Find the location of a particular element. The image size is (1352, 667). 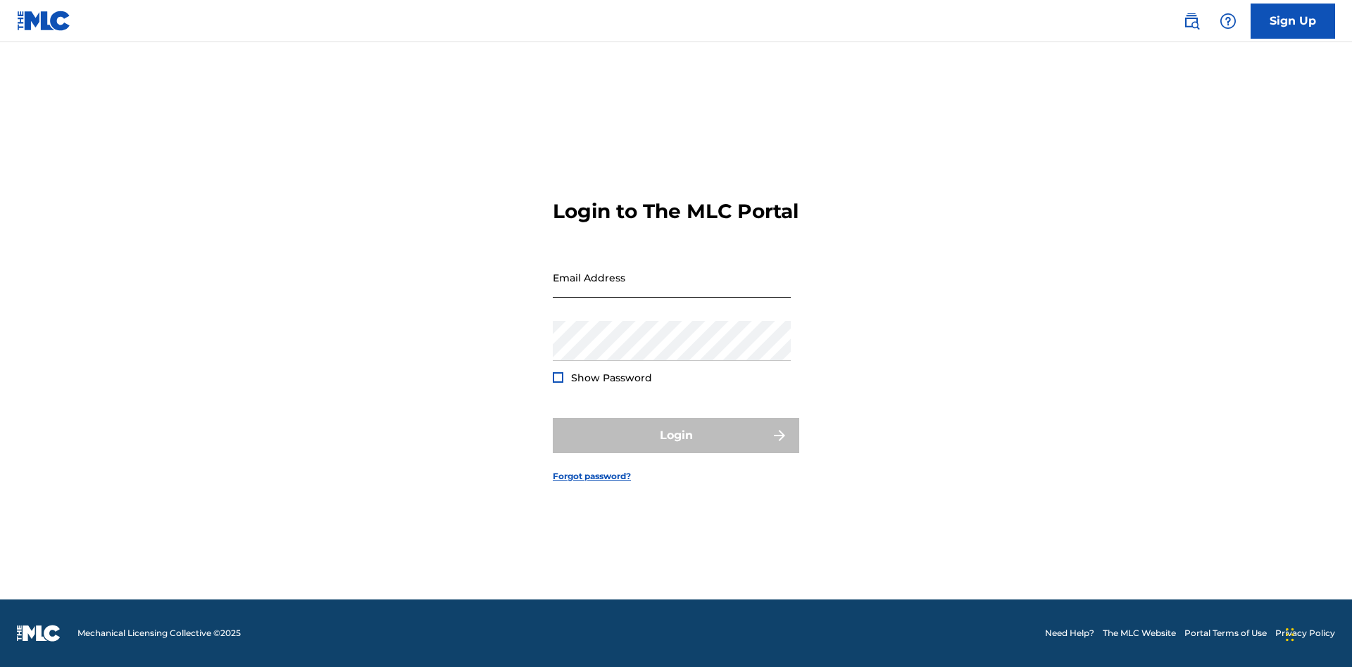

img: MLC Logo is located at coordinates (44, 20).